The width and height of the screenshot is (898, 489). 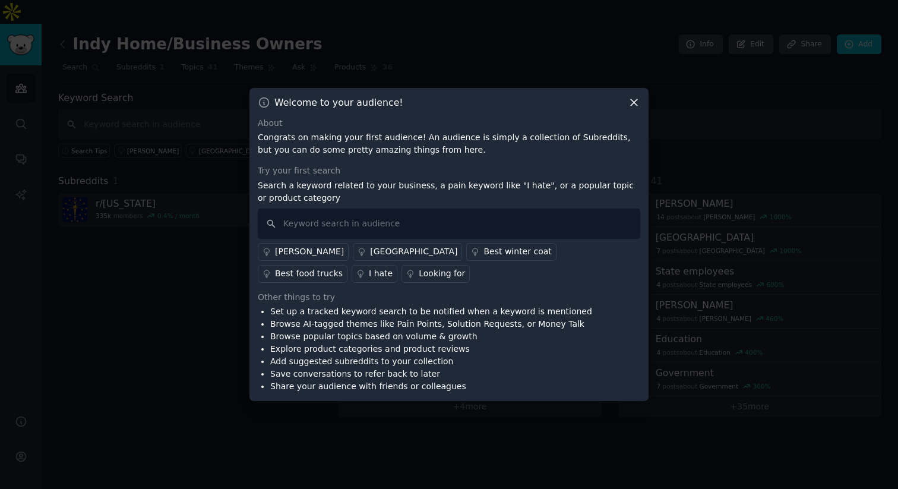 What do you see at coordinates (431, 324) in the screenshot?
I see `li: Browse AI-tagged themes like Pain Points, Solution Requests, or Money Talk` at bounding box center [431, 324].